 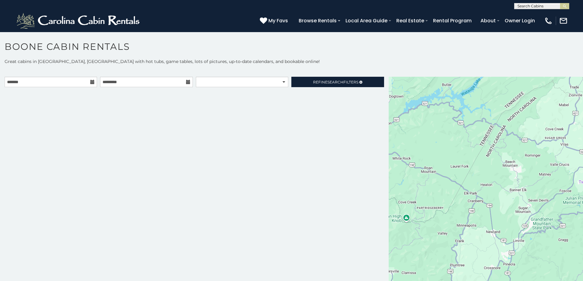 I want to click on a: About, so click(x=488, y=20).